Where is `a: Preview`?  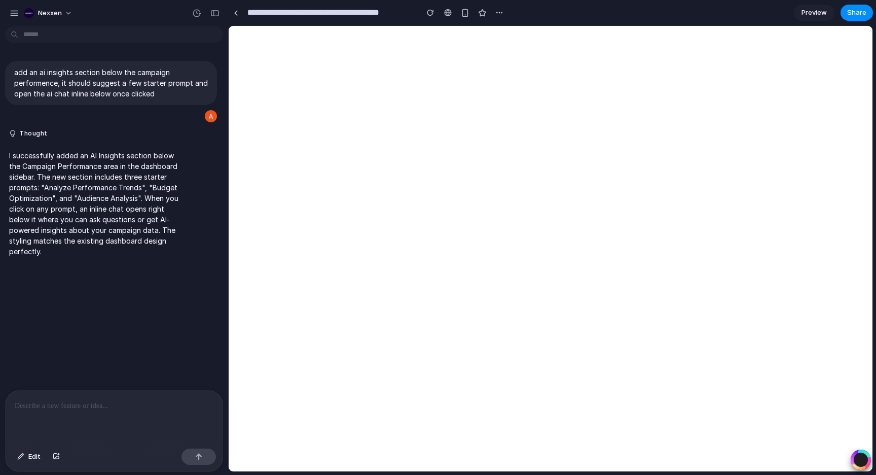
a: Preview is located at coordinates (814, 13).